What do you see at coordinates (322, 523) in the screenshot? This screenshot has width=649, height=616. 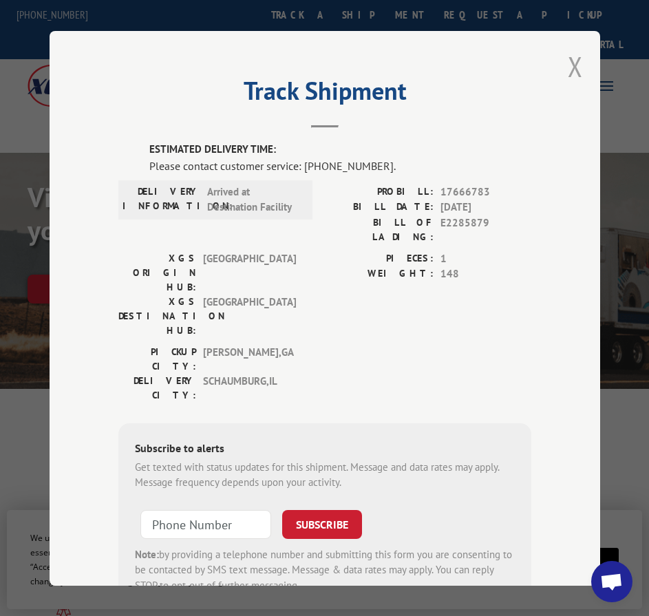 I see `button: SUBSCRIBE` at bounding box center [322, 523].